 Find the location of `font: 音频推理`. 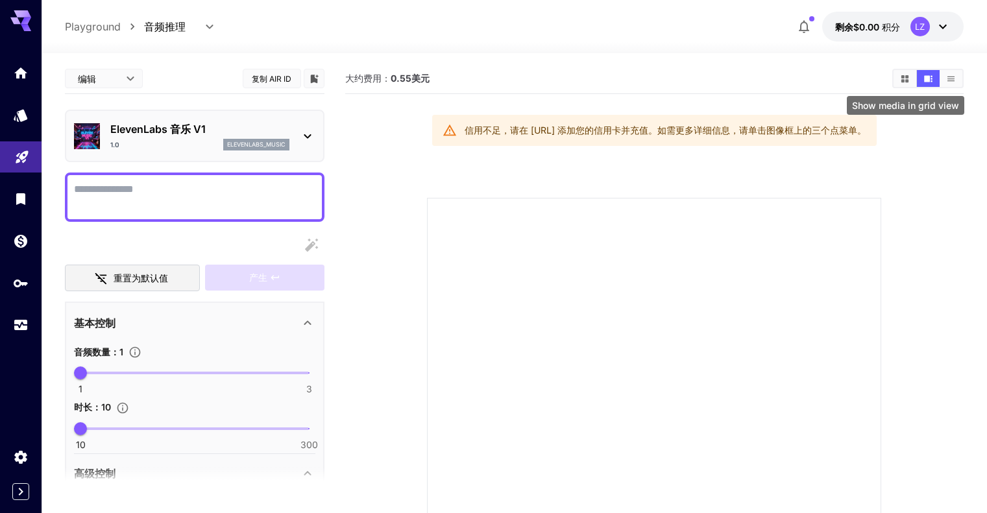

font: 音频推理 is located at coordinates (165, 27).